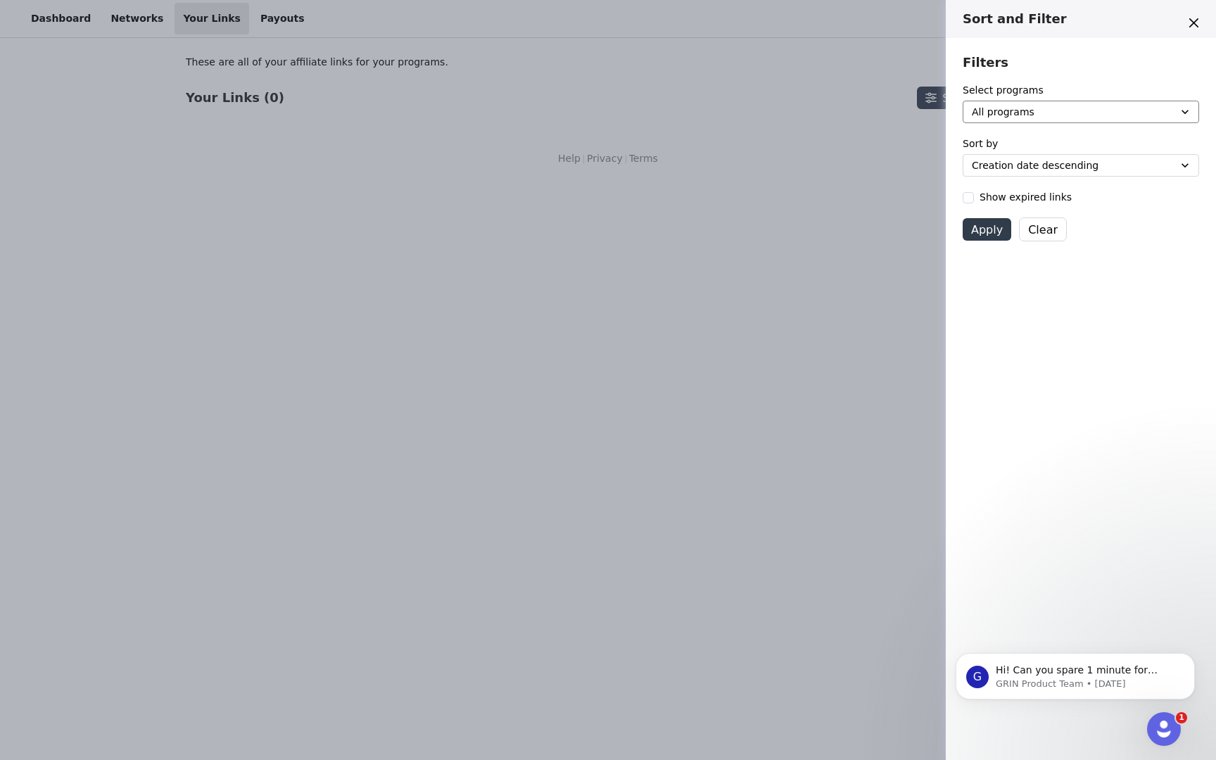  I want to click on p: Hi! Can you spare 1 minute for feedback on GRIN? Select any emoji to take a survey after you clos..., so click(152, 47).